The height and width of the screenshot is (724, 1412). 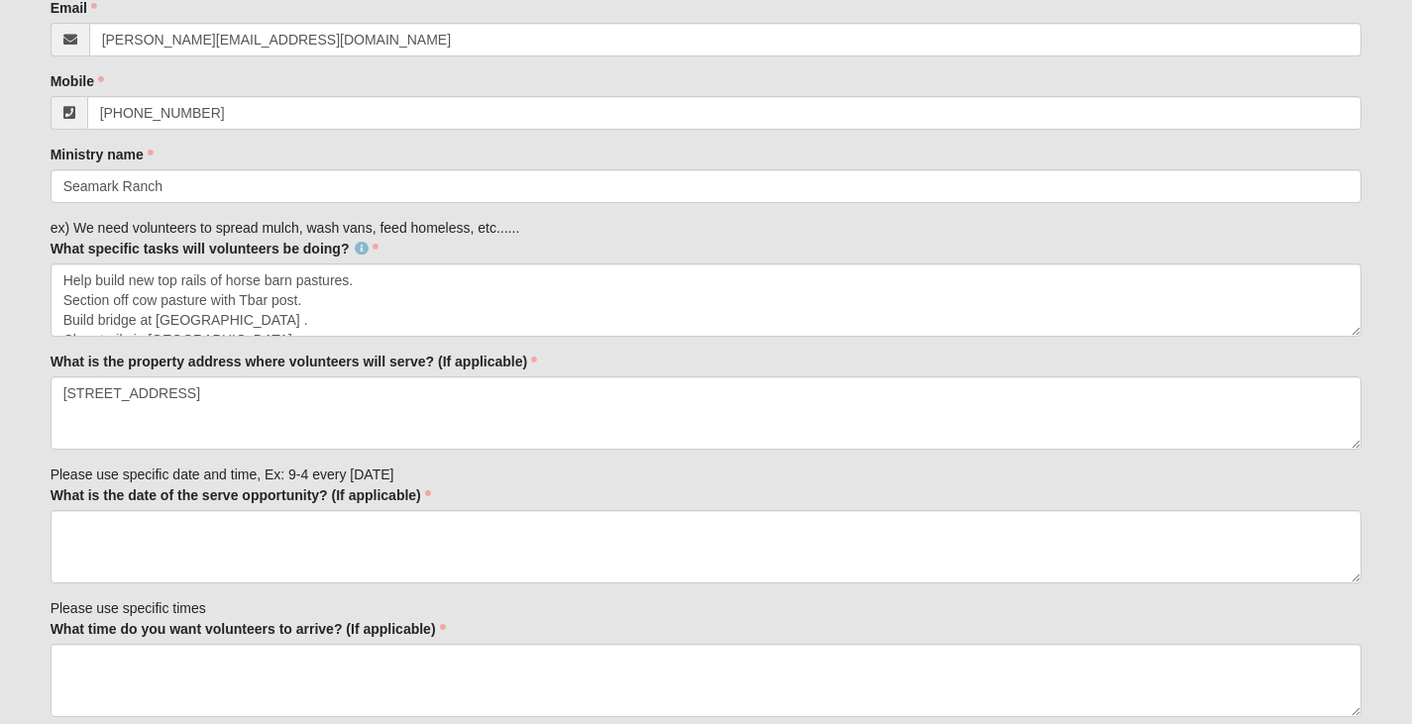 I want to click on label: What time do you want volunteers to arrive? (If applicable), so click(x=248, y=629).